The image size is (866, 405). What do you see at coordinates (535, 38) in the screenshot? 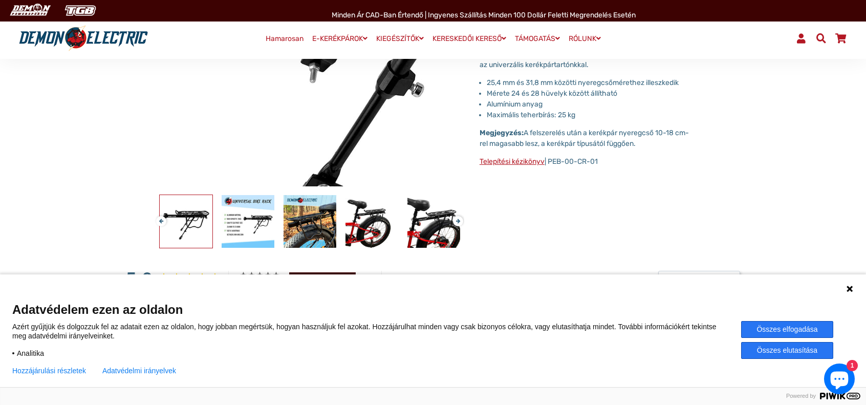
I see `font: TÁMOGATÁS` at bounding box center [535, 38].